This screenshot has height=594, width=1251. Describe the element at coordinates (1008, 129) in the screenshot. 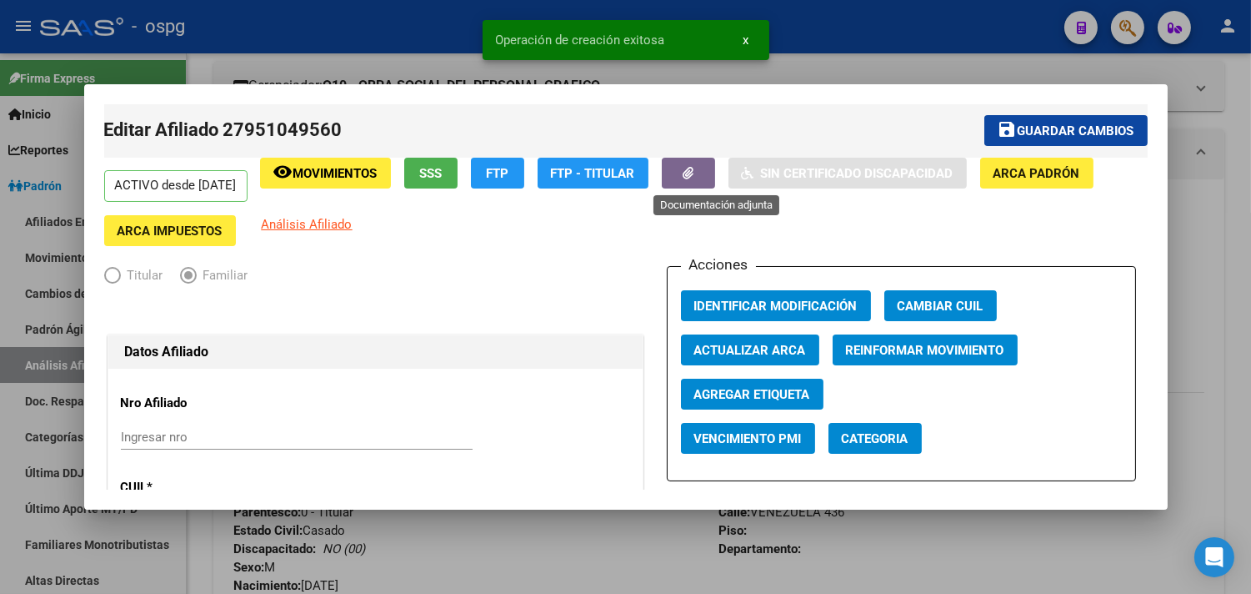

I see `mat-icon: save` at that location.